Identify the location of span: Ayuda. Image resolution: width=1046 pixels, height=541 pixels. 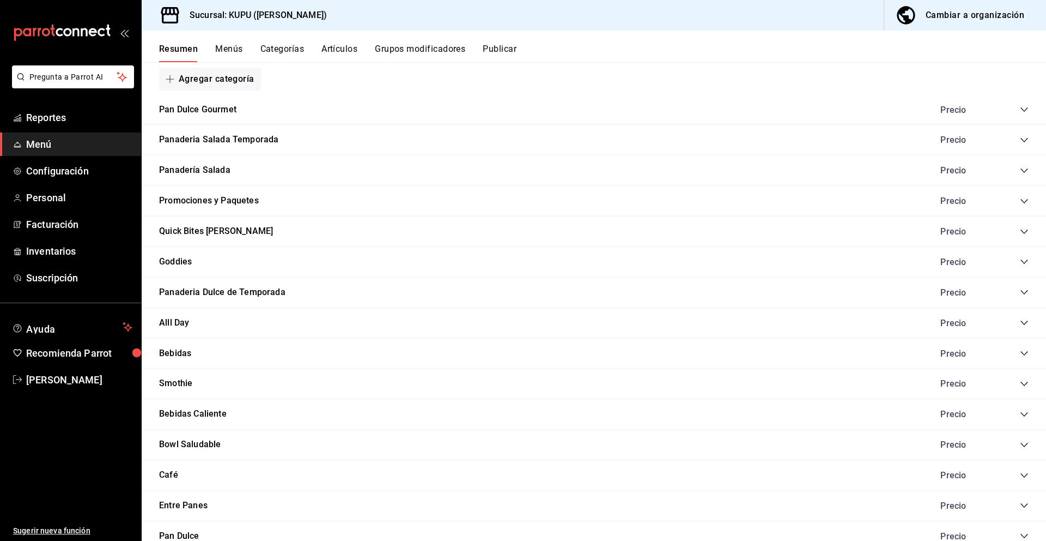
(72, 327).